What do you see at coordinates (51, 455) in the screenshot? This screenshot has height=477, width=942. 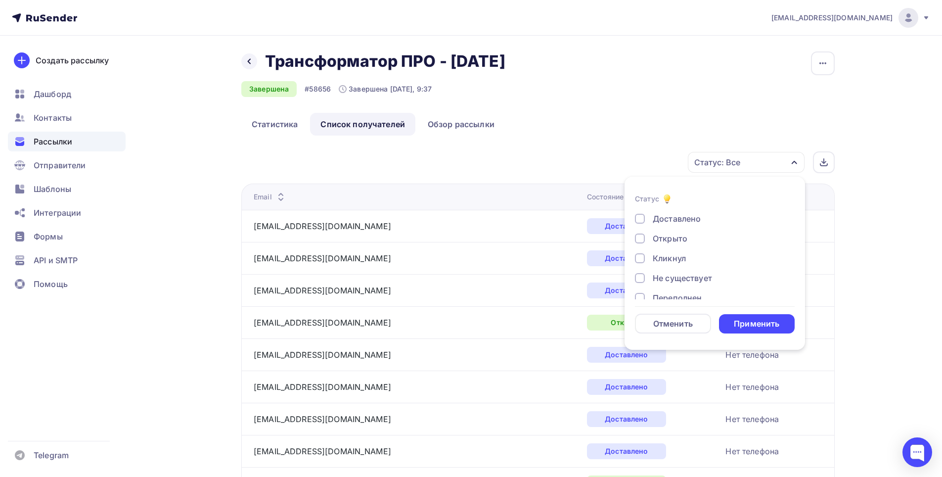 I see `span: Telegram` at bounding box center [51, 455].